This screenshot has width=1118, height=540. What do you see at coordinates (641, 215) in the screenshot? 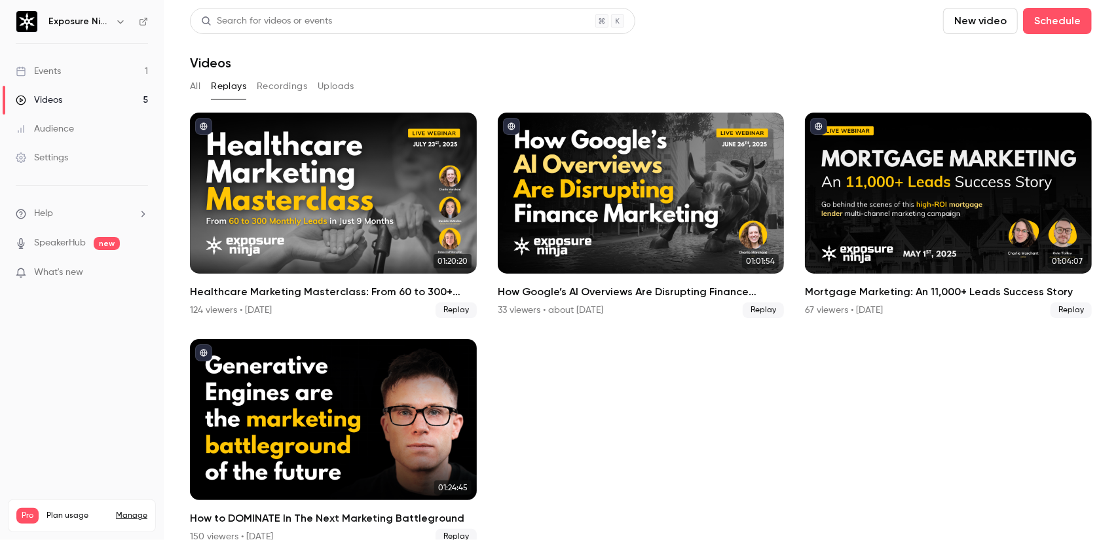
I see `li: How Google’s AI Overviews Are Disrupting Finance Marketing` at bounding box center [641, 215].